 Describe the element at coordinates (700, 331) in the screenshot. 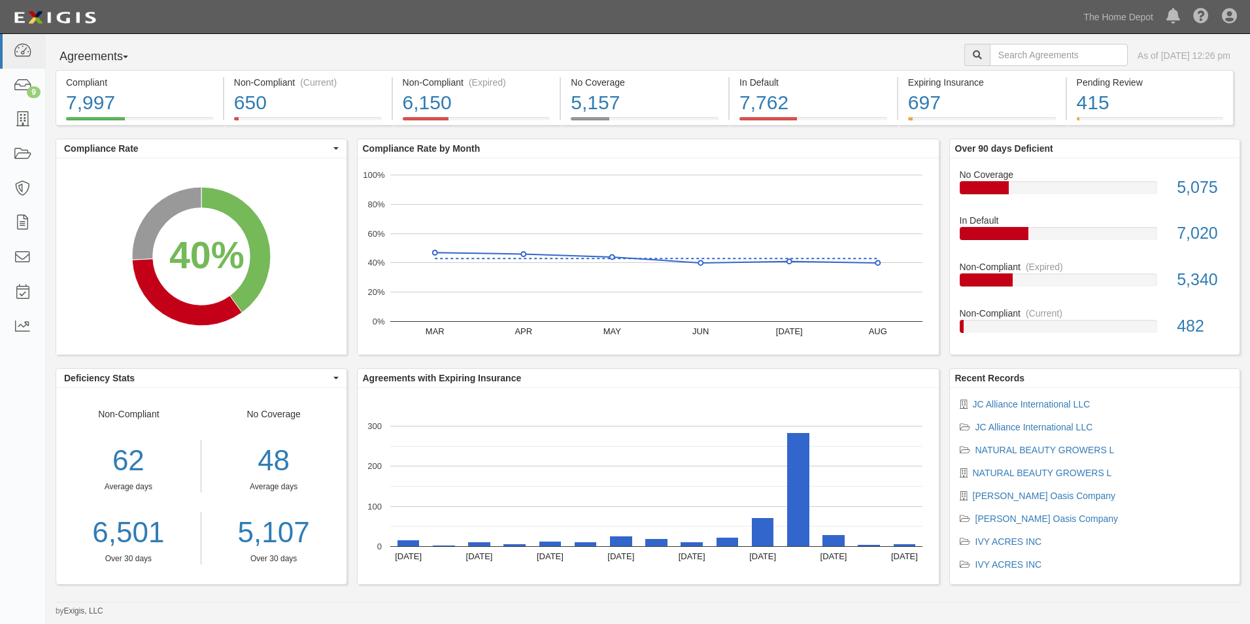

I see `text: JUN` at that location.